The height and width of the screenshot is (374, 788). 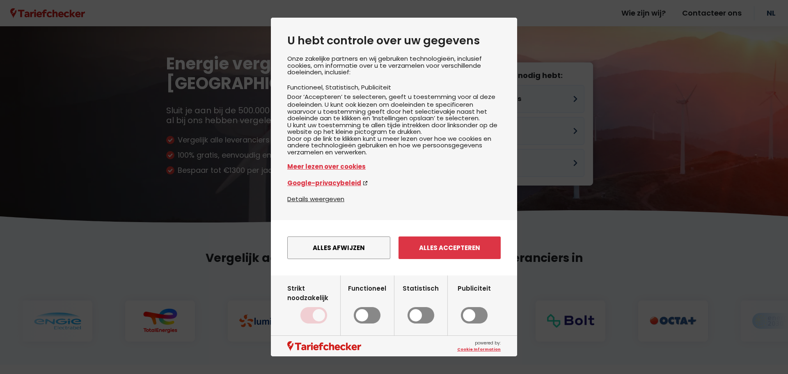 I want to click on li: Statistisch, so click(x=343, y=87).